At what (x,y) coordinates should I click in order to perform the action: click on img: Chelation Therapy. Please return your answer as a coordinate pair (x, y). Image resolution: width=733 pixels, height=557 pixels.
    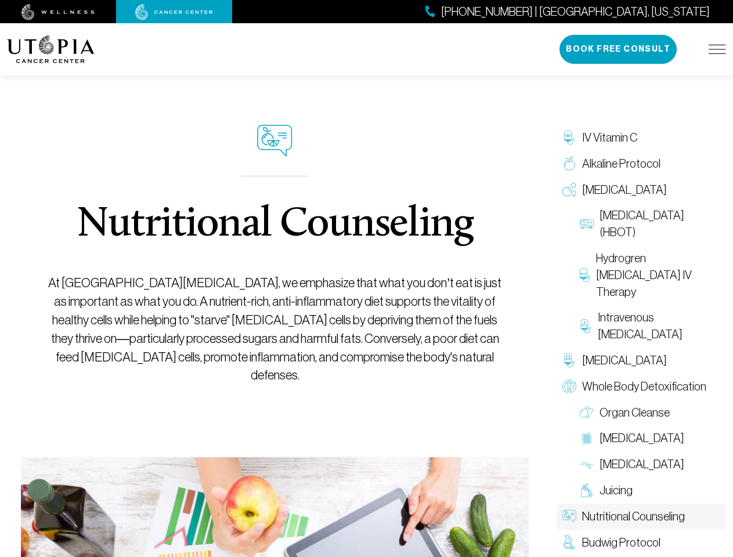
    Looking at the image, I should click on (570, 361).